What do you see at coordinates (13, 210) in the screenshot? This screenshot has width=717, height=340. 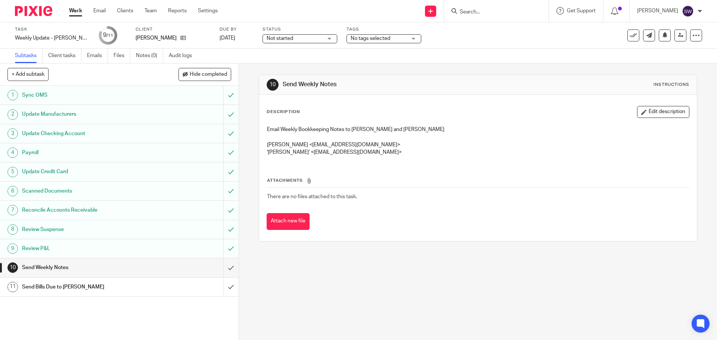 I see `div: 7` at bounding box center [13, 210].